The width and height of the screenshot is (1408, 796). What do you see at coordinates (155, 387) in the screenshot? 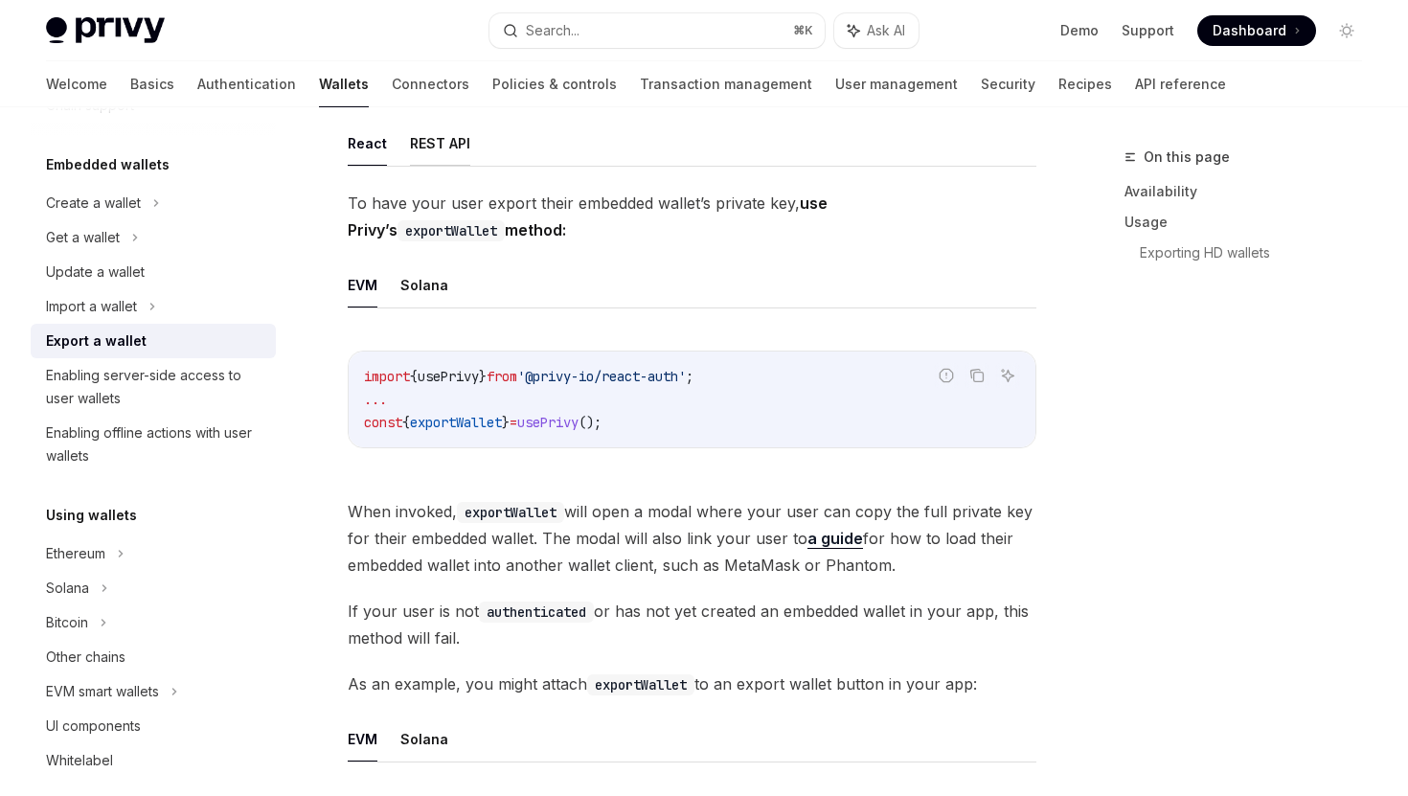
I see `div: Enabling server-side access to user wallets` at bounding box center [155, 387].